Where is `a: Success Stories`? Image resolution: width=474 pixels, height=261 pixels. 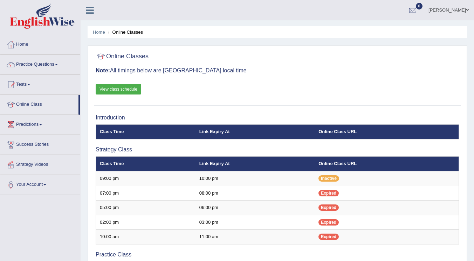
a: Success Stories is located at coordinates (40, 143).